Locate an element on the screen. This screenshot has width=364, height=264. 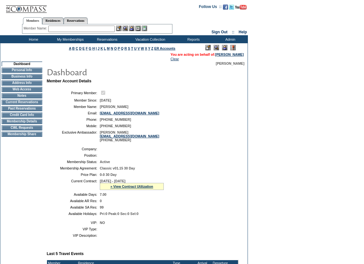
img: b_calculator.gif is located at coordinates (144, 28).